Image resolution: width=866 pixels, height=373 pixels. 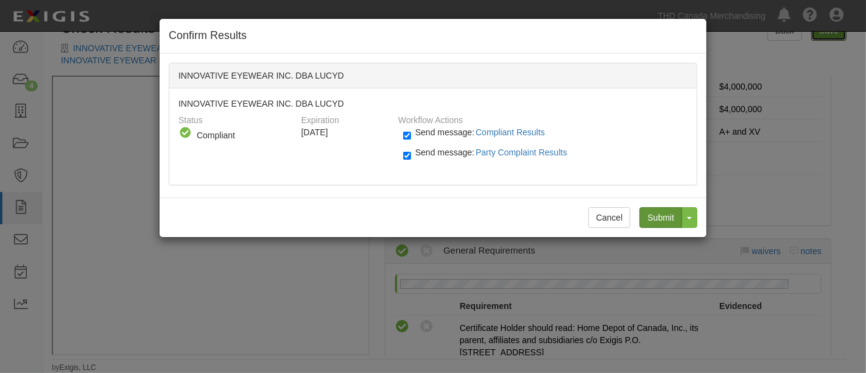 I want to click on button: Cancel, so click(x=610, y=217).